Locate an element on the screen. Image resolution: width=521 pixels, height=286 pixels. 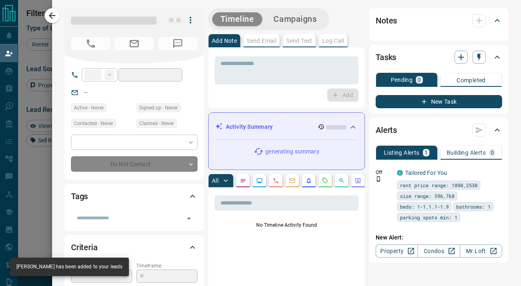
div: Tasks is located at coordinates (439, 57).